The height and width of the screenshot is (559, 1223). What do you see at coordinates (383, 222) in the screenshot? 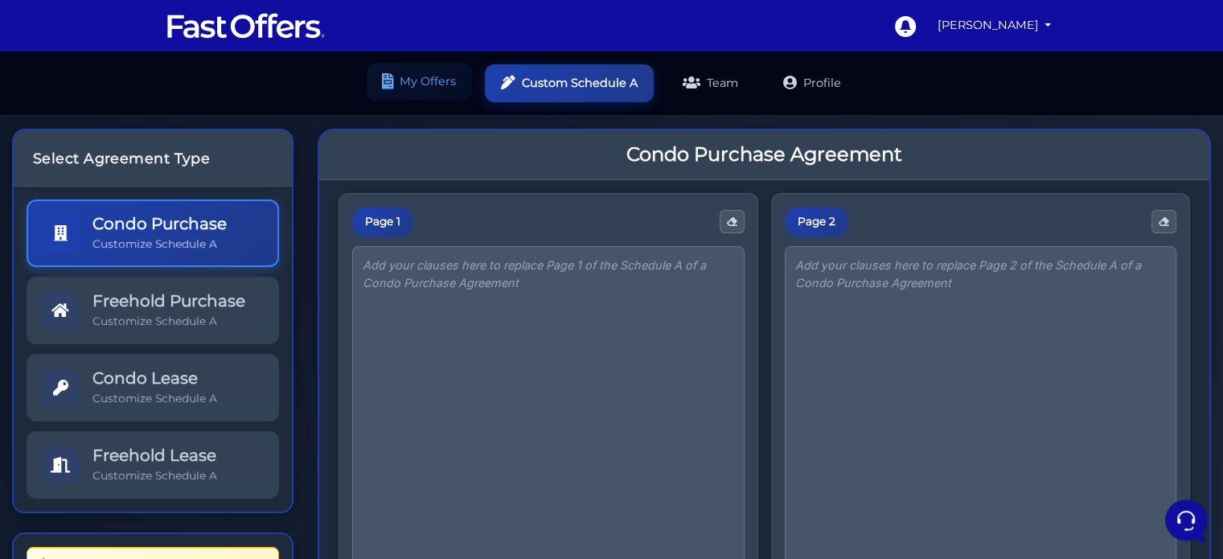
I see `div: Page 1` at bounding box center [383, 222].